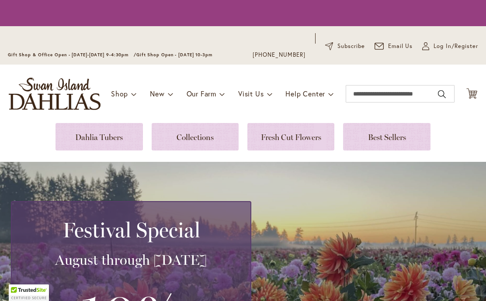 The height and width of the screenshot is (301, 486). Describe the element at coordinates (345, 46) in the screenshot. I see `a: Subscribe` at that location.